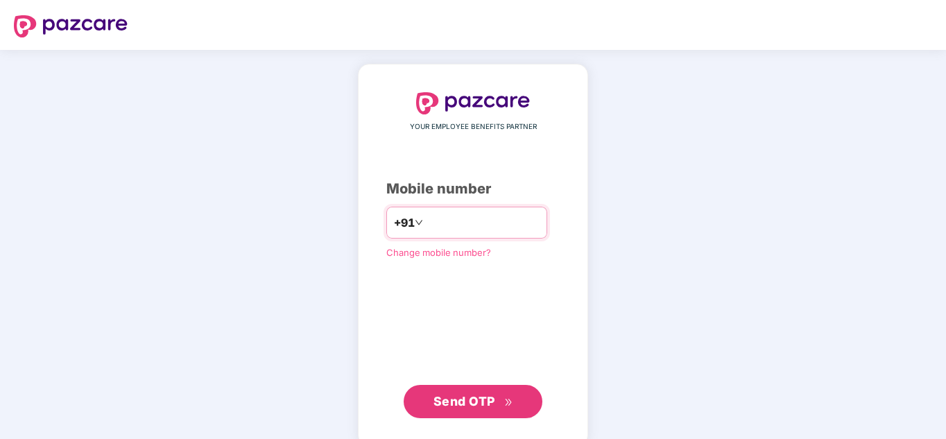 The width and height of the screenshot is (946, 439). I want to click on a: Change mobile number?, so click(438, 253).